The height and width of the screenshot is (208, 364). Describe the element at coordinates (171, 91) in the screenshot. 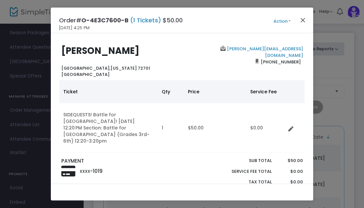

I see `th: Qty` at that location.